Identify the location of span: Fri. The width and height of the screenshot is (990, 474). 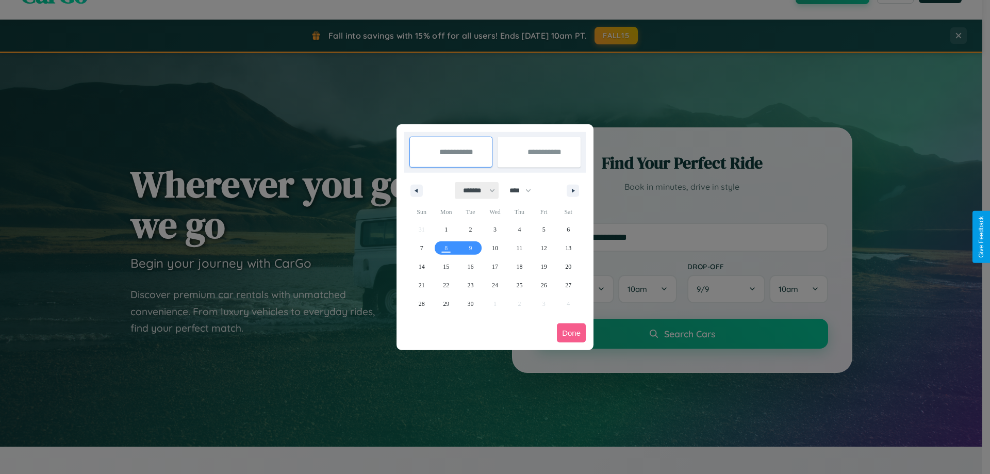
(543, 212).